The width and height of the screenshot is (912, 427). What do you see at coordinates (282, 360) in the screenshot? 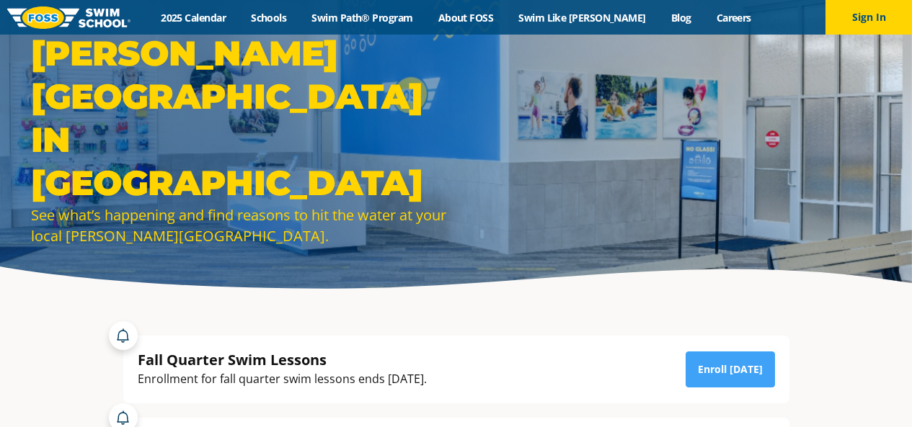
I see `div: Fall Quarter Swim Lessons` at bounding box center [282, 360].